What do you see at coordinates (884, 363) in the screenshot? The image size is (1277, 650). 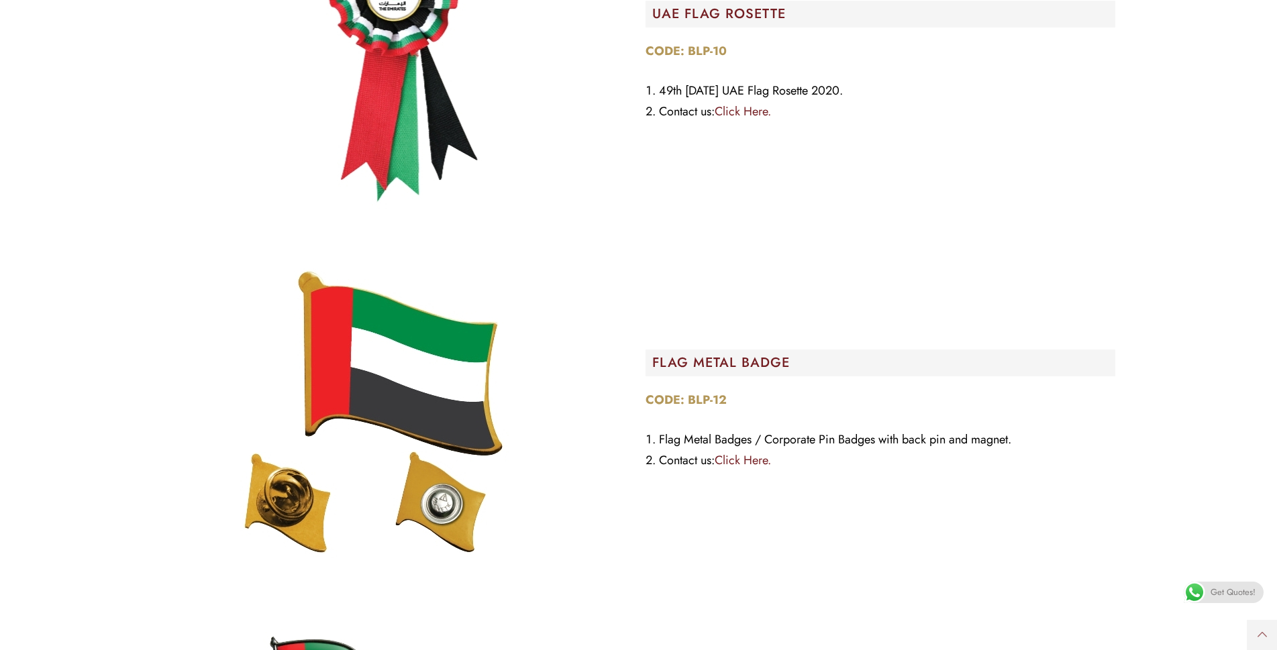 I see `h2: FLAG METAL BADGE` at bounding box center [884, 363].